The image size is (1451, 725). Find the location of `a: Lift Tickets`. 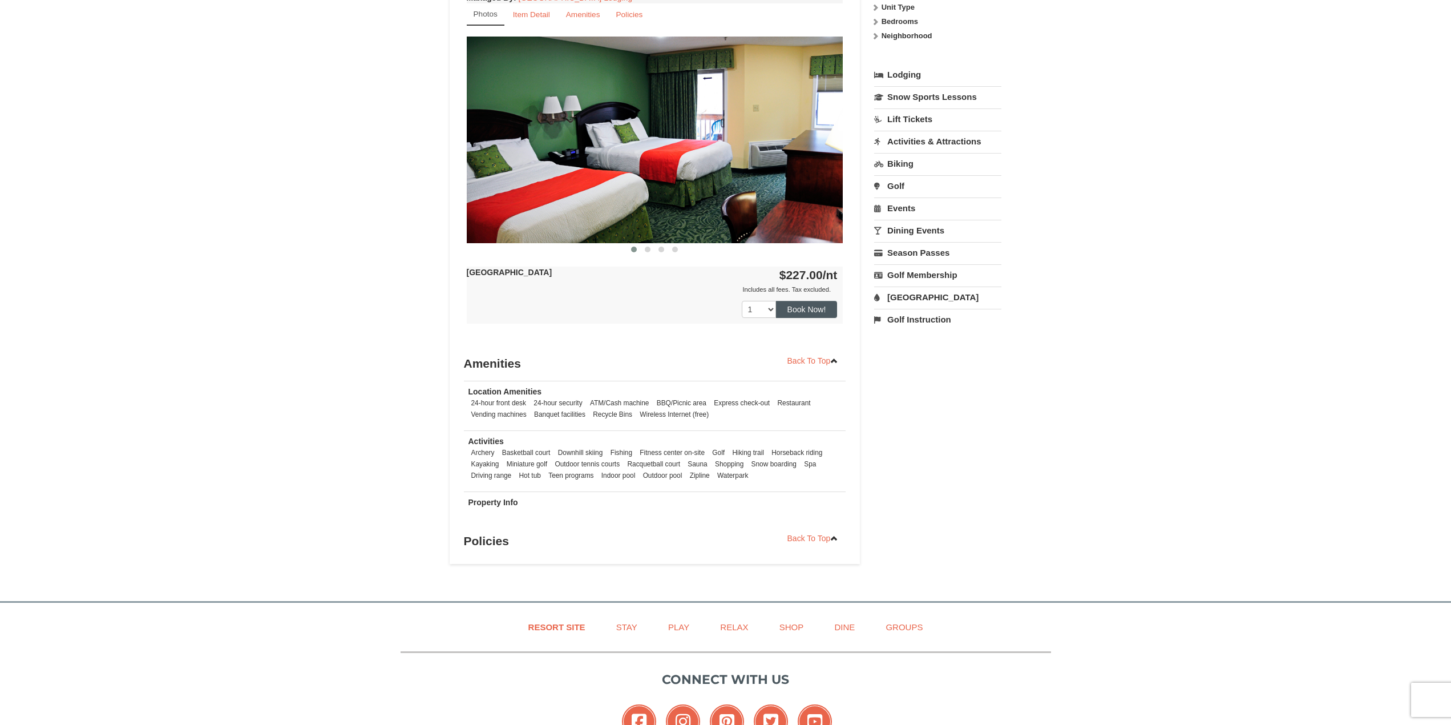

a: Lift Tickets is located at coordinates (938, 119).